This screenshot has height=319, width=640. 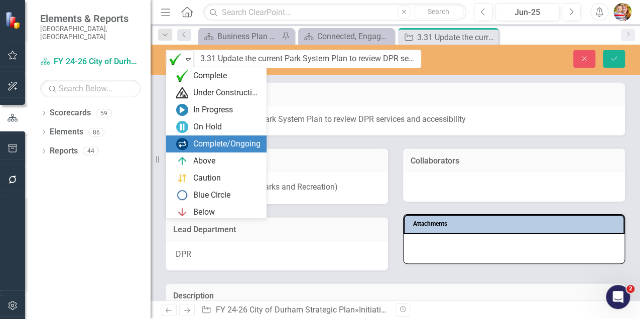 I want to click on h3: Owner, so click(x=277, y=161).